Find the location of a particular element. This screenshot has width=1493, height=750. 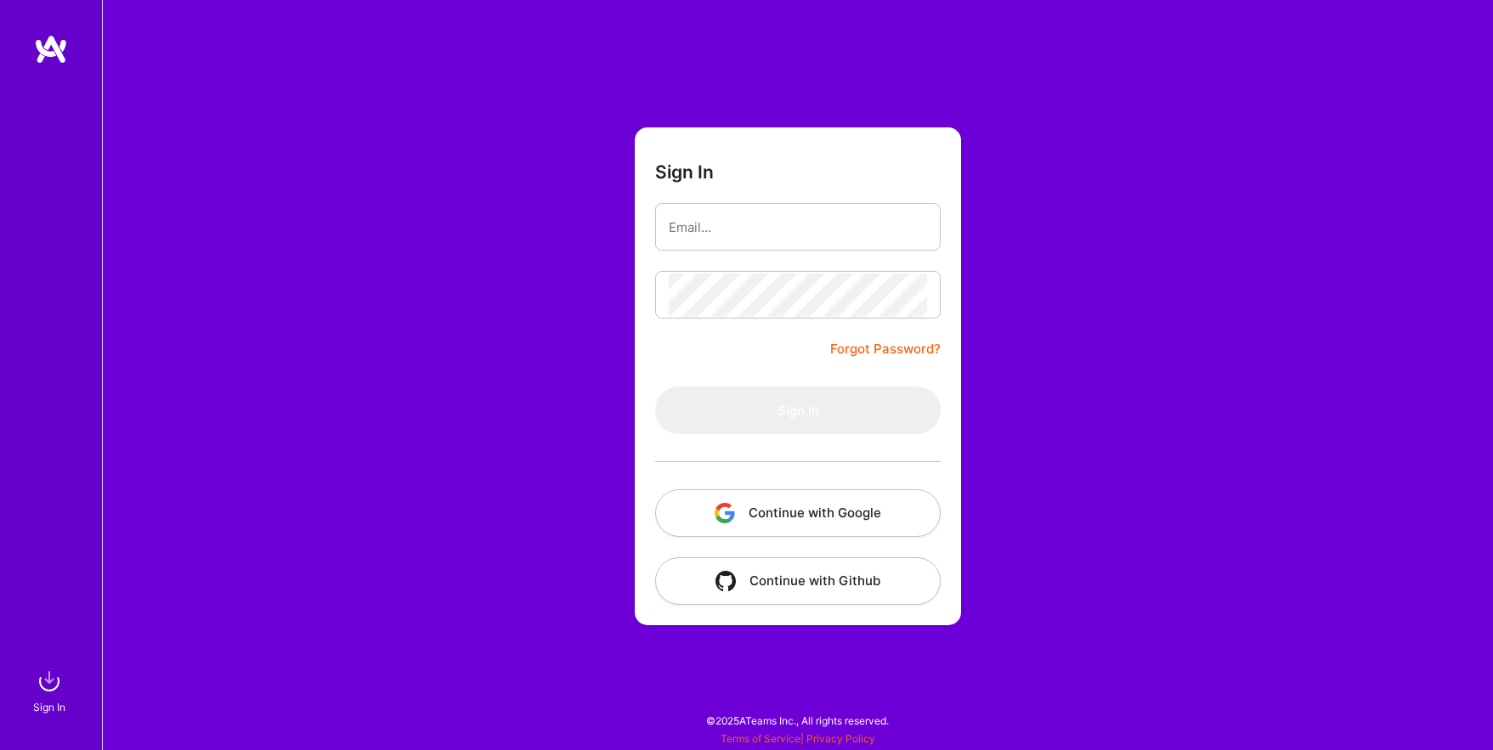

a: Forgot Password? is located at coordinates (885, 349).